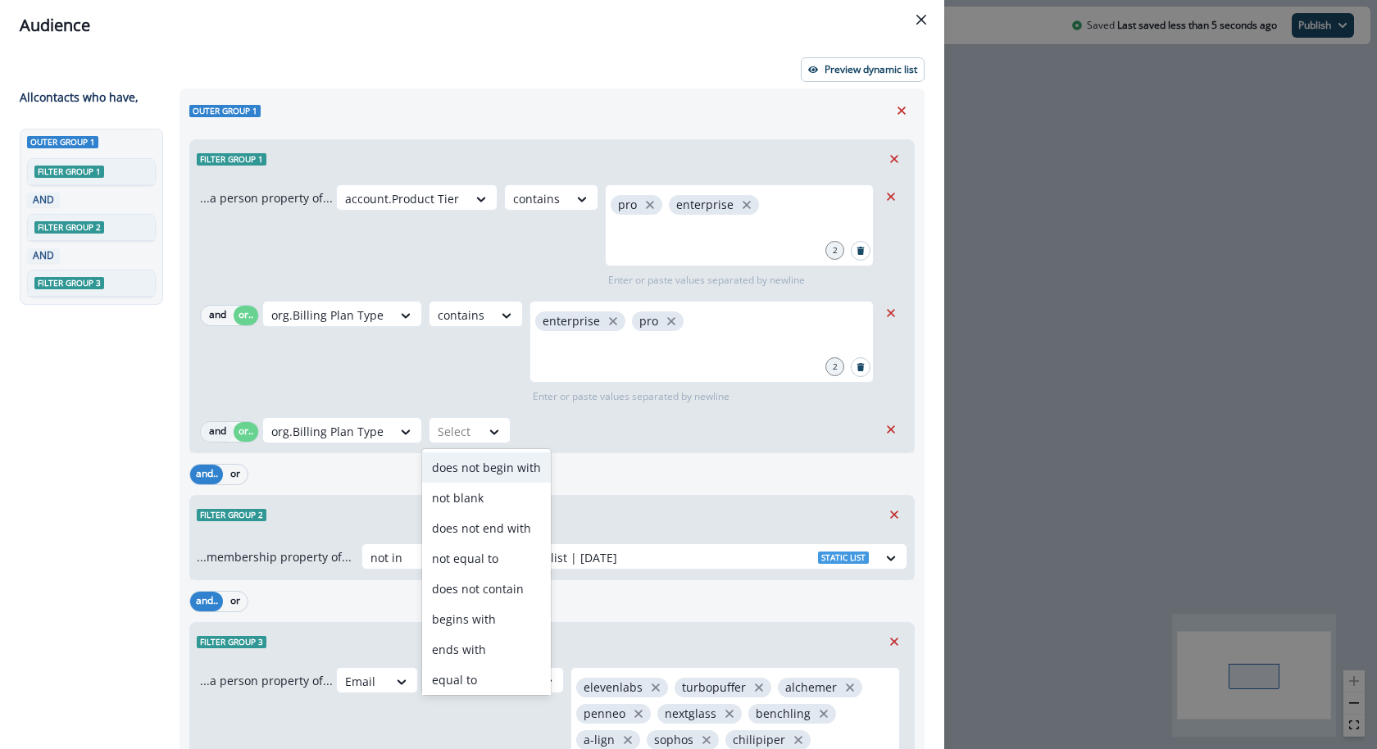 The image size is (1377, 749). What do you see at coordinates (486, 619) in the screenshot?
I see `div: begins with` at bounding box center [486, 619].